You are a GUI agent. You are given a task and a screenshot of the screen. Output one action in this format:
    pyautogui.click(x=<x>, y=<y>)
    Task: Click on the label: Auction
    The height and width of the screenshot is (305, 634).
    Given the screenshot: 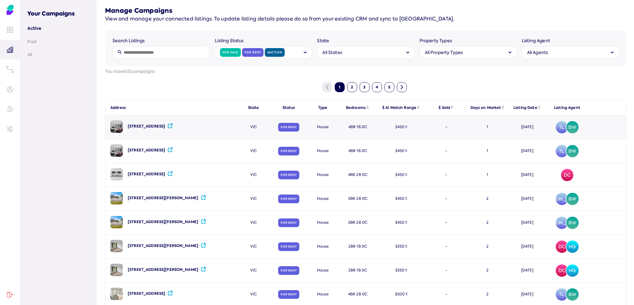 What is the action you would take?
    pyautogui.click(x=275, y=52)
    